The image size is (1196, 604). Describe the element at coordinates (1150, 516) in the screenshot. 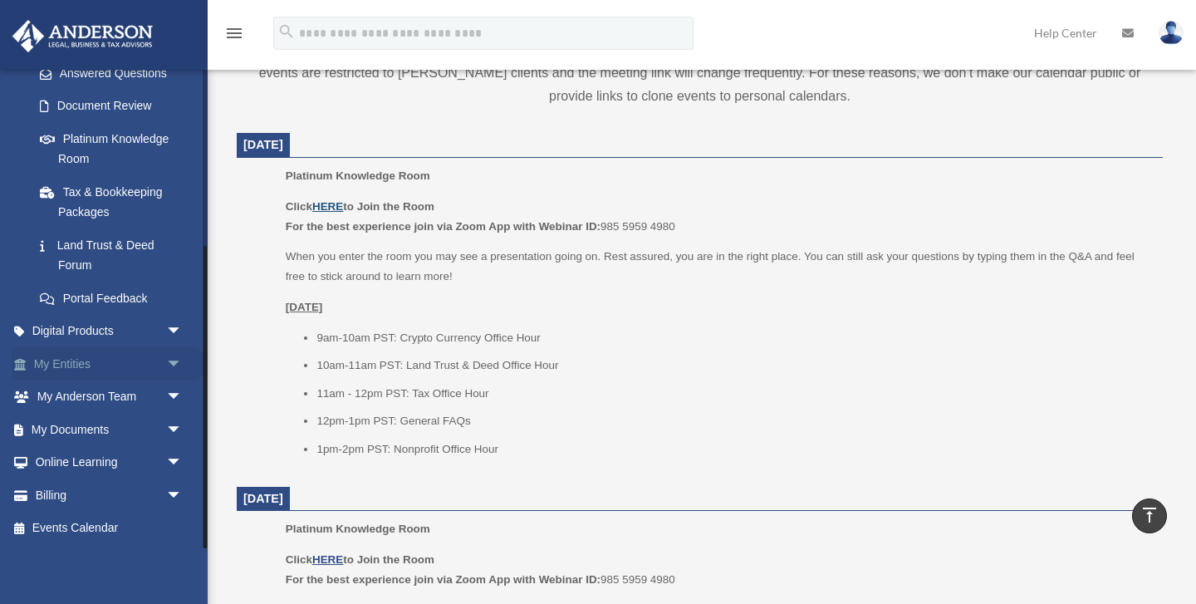

I see `a: vertical_align_top` at that location.